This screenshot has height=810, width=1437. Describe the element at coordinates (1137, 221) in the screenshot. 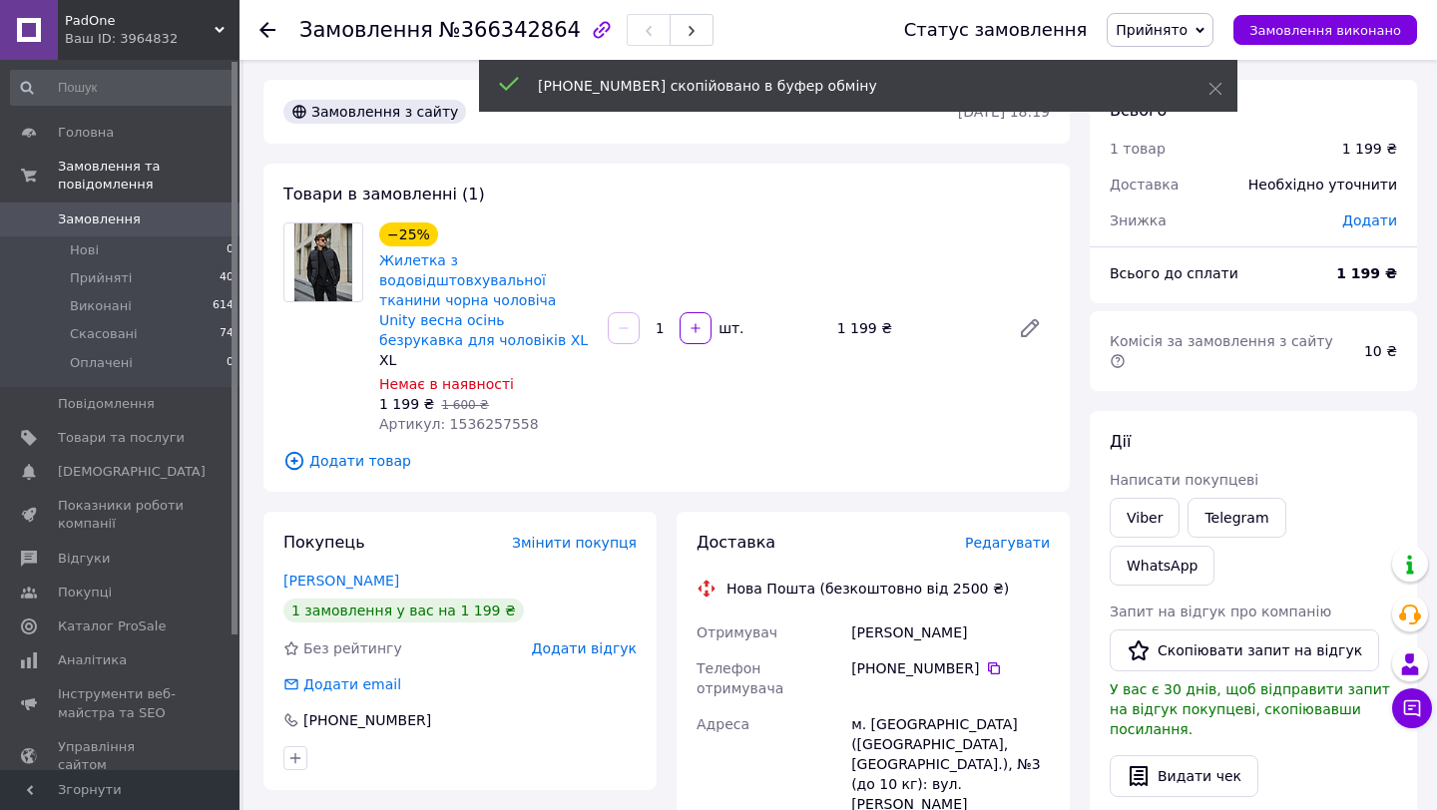

I see `span: Знижка` at that location.